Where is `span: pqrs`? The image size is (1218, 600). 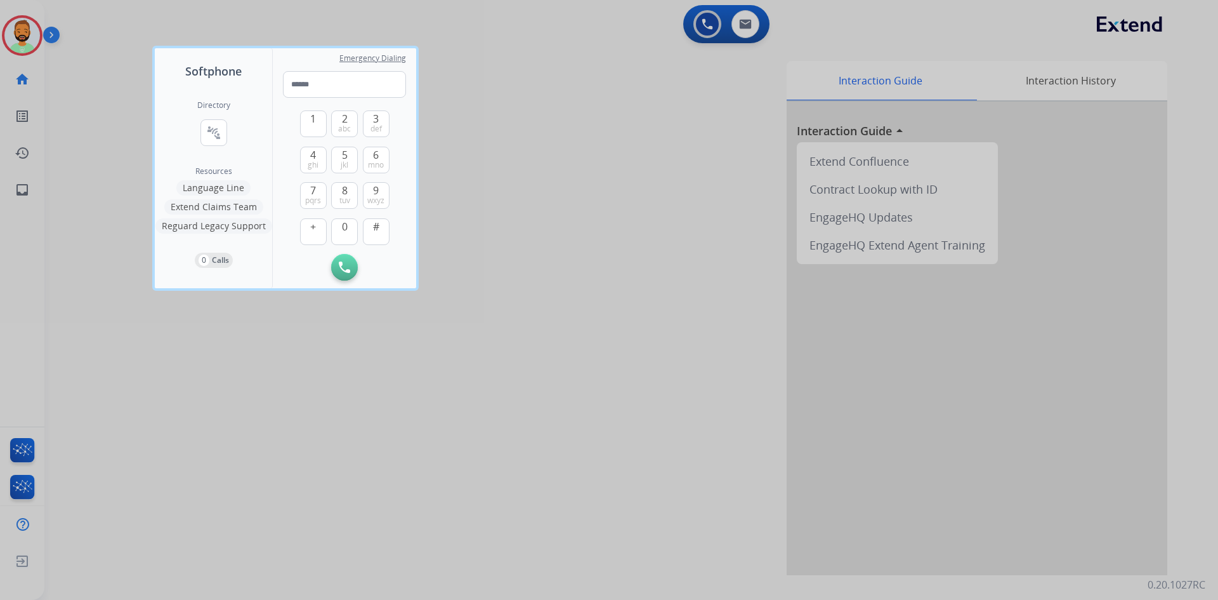 span: pqrs is located at coordinates (313, 200).